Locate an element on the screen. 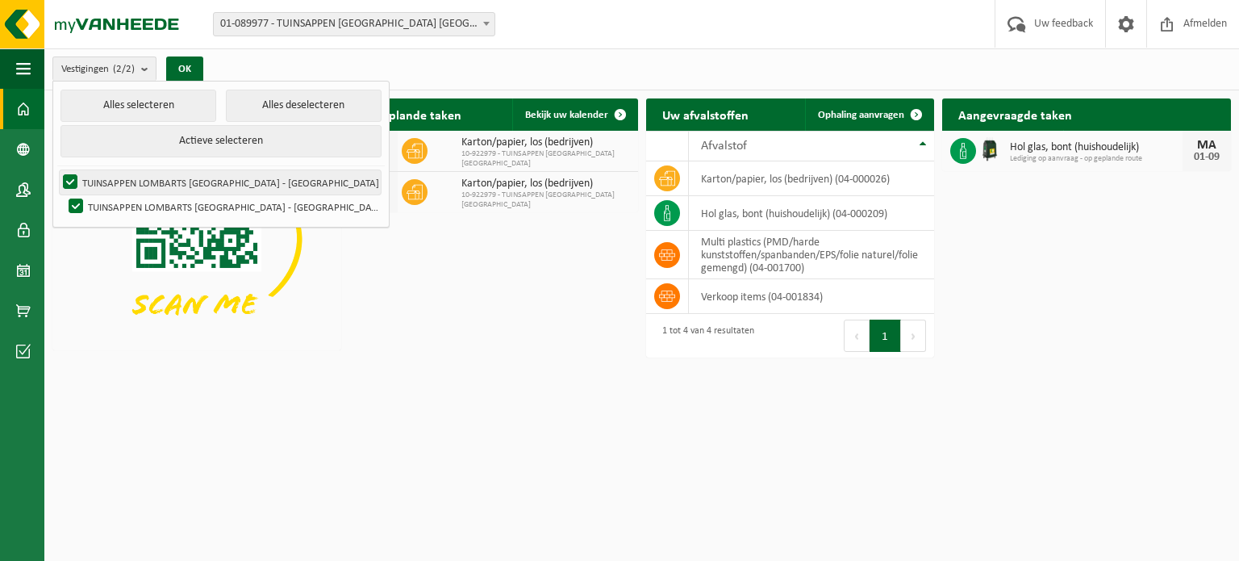  div: 01-09 is located at coordinates (1207, 157).